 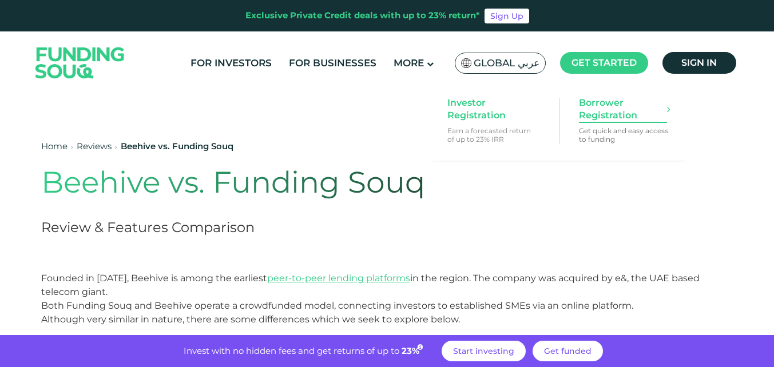 What do you see at coordinates (413, 350) in the screenshot?
I see `span: 23%` at bounding box center [413, 350].